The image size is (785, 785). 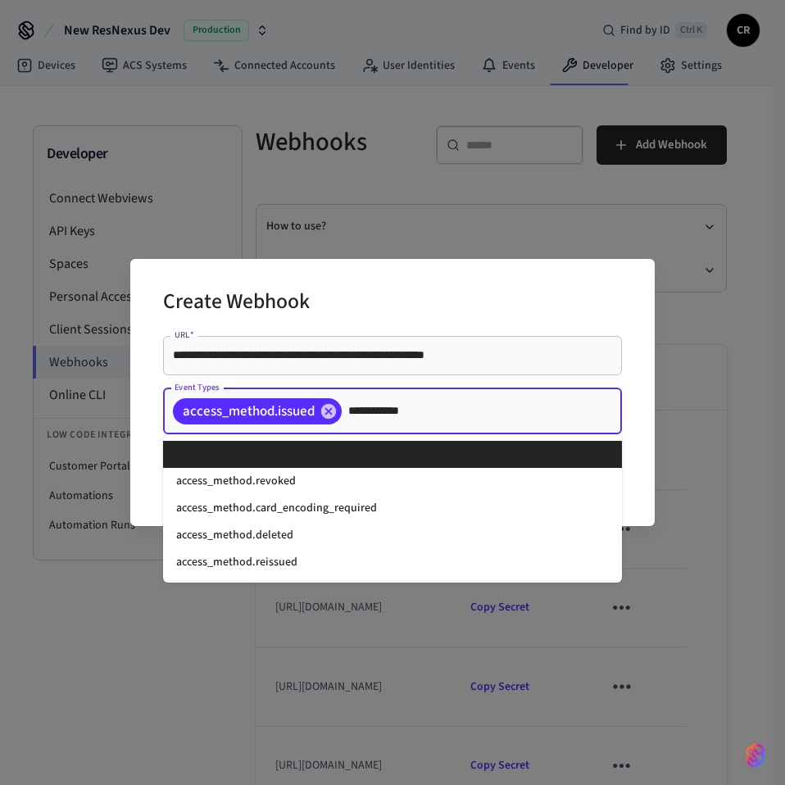 I want to click on span: access_method.issued, so click(x=248, y=411).